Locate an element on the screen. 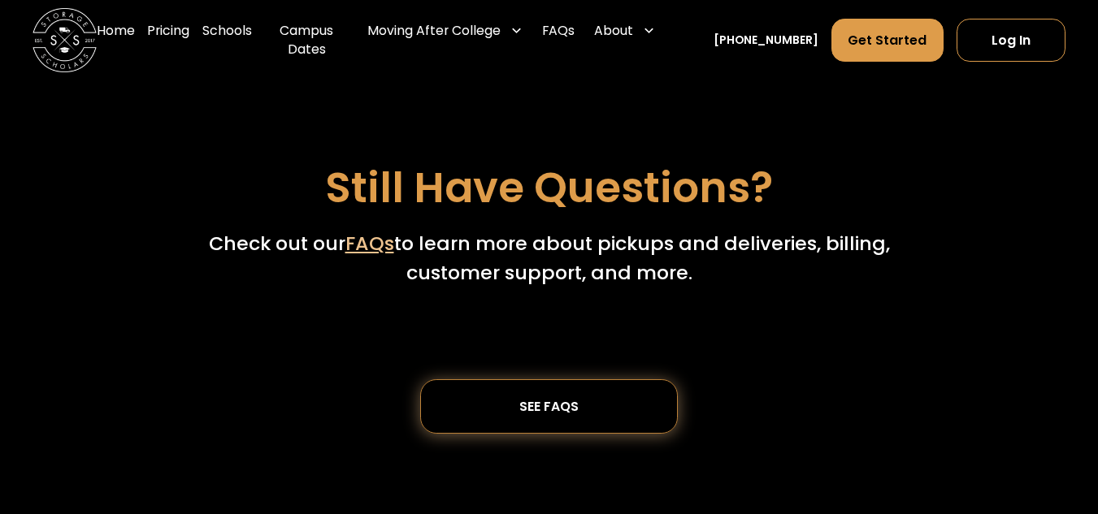  div: SEE FAQs is located at coordinates (549, 406).